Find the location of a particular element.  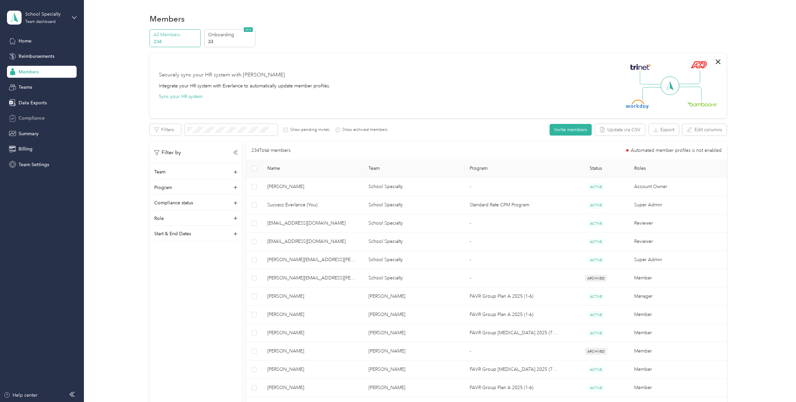

img: Line Right Down is located at coordinates (690, 94).